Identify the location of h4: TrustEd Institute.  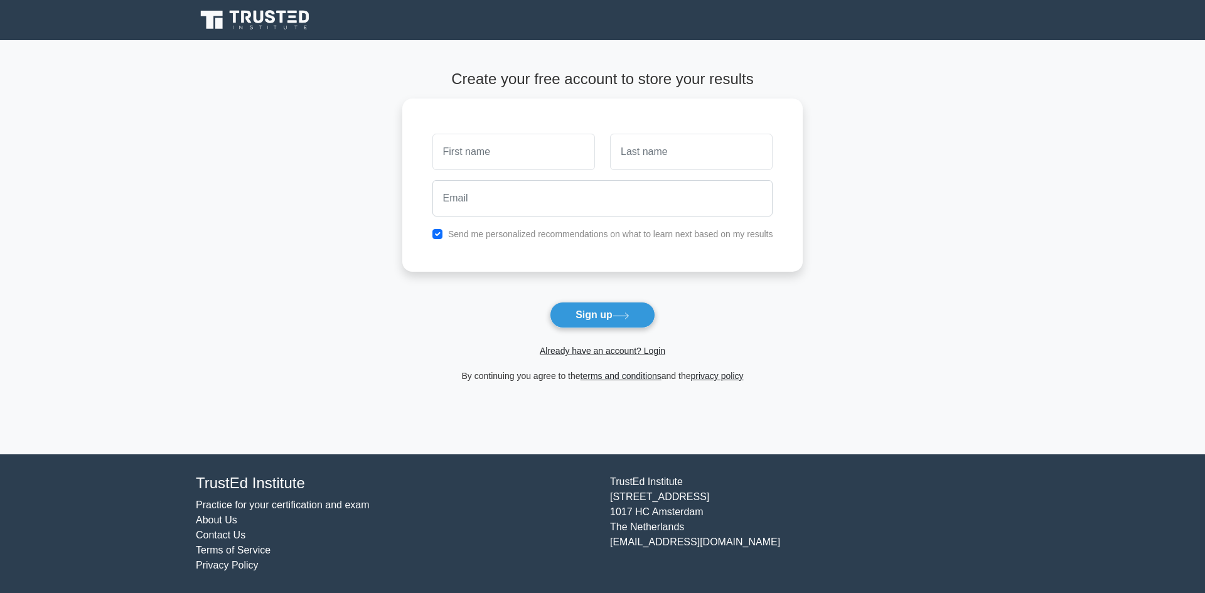
(395, 483).